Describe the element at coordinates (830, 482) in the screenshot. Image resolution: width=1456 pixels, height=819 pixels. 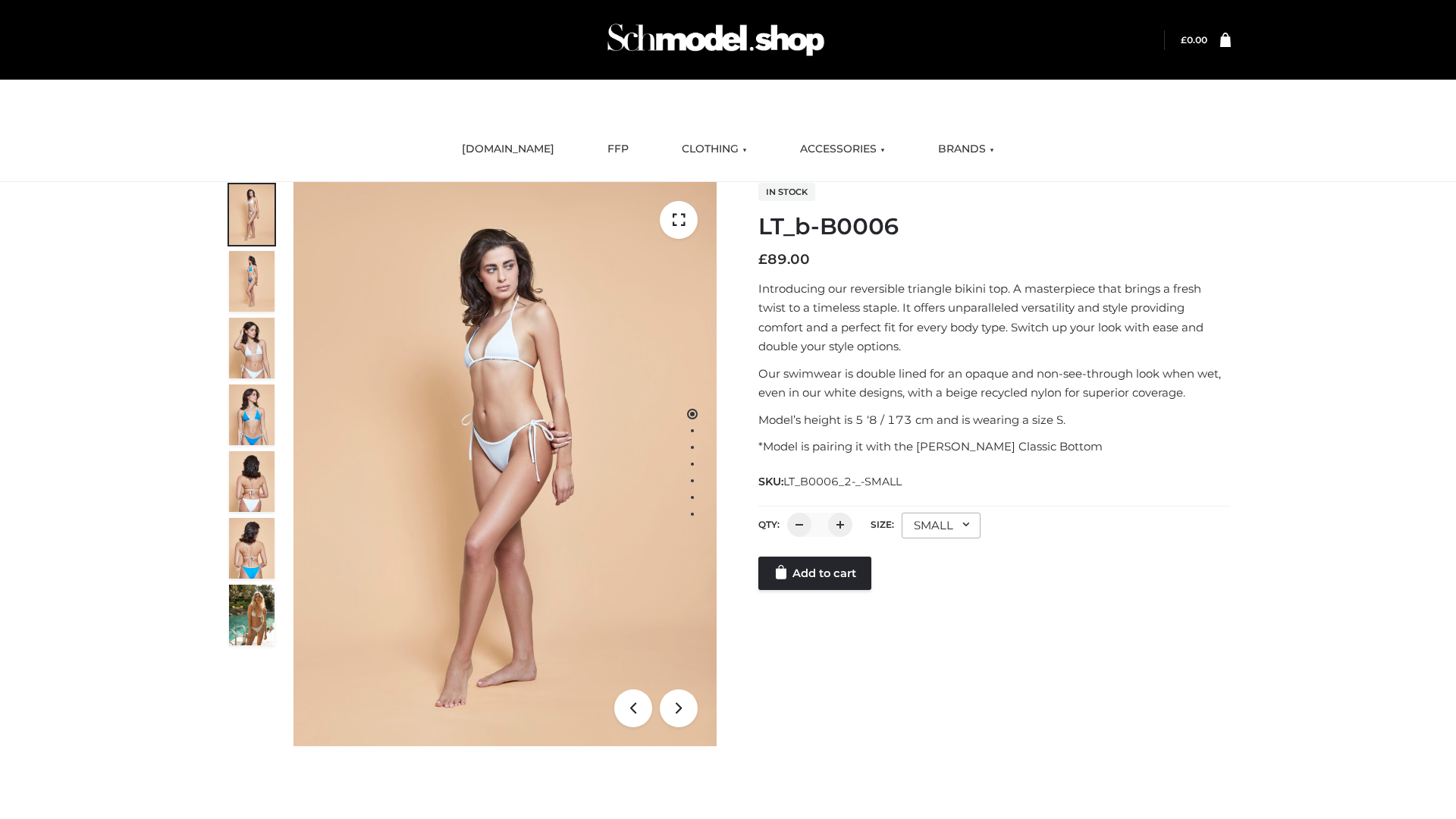
I see `span: SKU:` at that location.